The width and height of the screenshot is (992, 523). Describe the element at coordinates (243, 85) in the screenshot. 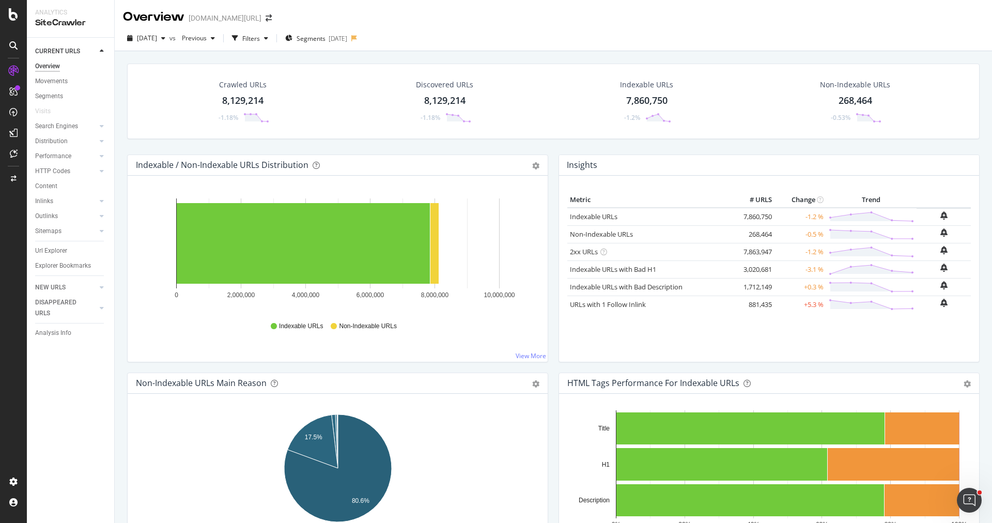

I see `div: Crawled URLs` at that location.